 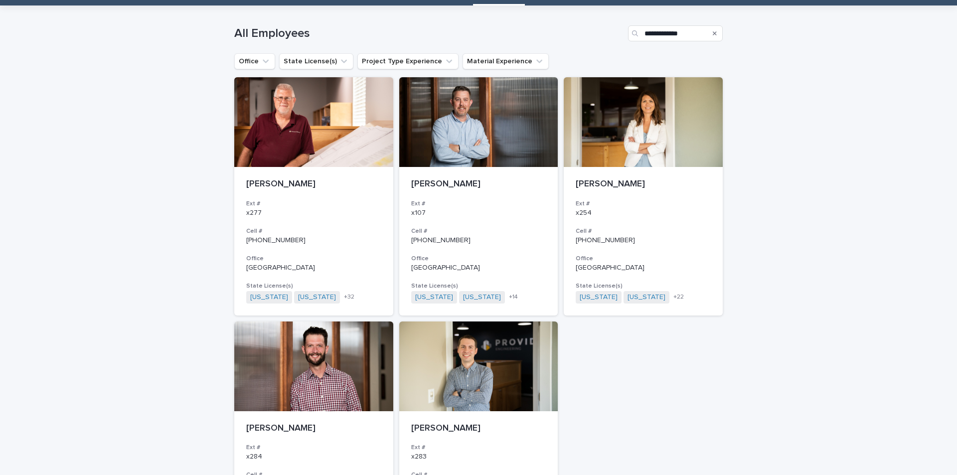 I want to click on a: x284, so click(x=254, y=456).